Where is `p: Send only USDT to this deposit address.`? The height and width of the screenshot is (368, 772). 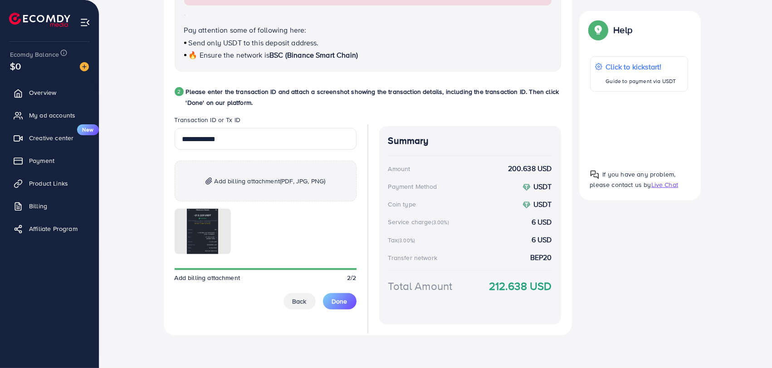 p: Send only USDT to this deposit address. is located at coordinates (368, 43).